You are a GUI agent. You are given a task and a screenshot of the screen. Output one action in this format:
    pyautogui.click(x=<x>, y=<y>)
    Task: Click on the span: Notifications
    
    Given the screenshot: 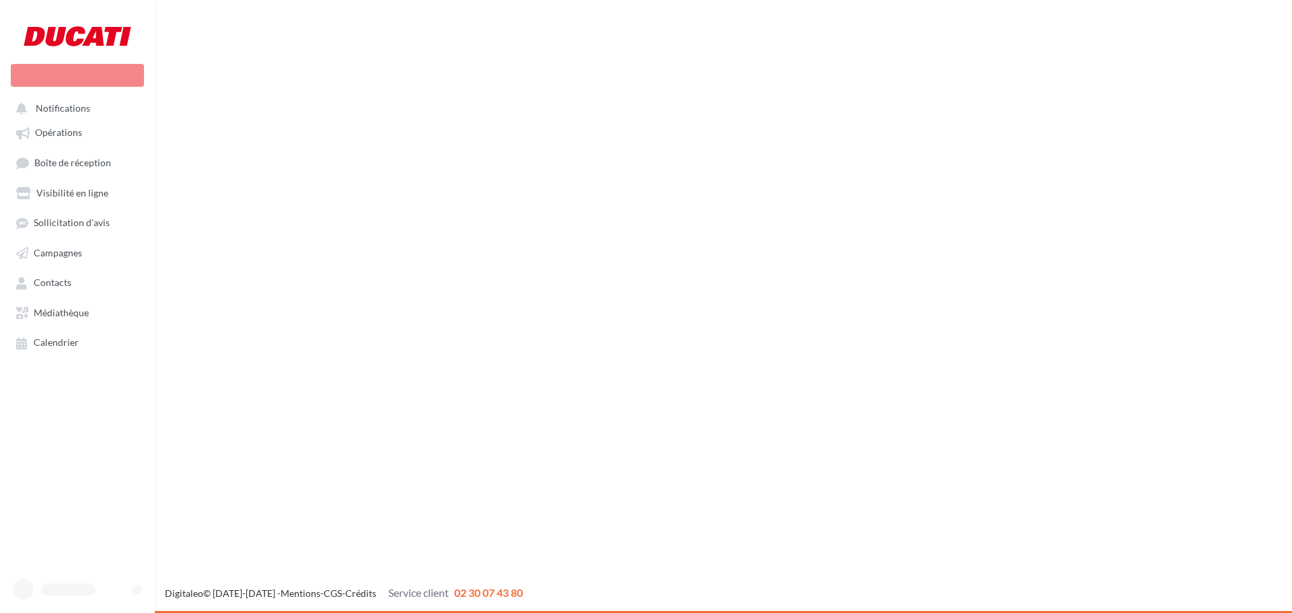 What is the action you would take?
    pyautogui.click(x=63, y=108)
    